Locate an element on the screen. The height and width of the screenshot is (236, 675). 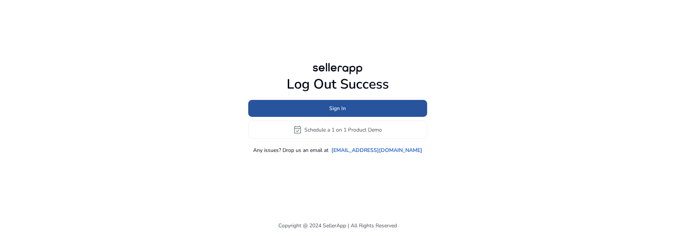
span: Sign In is located at coordinates (337, 108).